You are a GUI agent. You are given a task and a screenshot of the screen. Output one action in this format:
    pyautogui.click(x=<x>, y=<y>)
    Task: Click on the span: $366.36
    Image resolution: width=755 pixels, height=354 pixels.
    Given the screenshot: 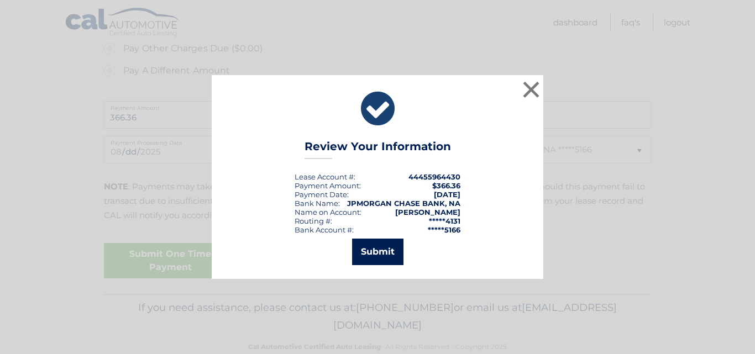 What is the action you would take?
    pyautogui.click(x=446, y=186)
    